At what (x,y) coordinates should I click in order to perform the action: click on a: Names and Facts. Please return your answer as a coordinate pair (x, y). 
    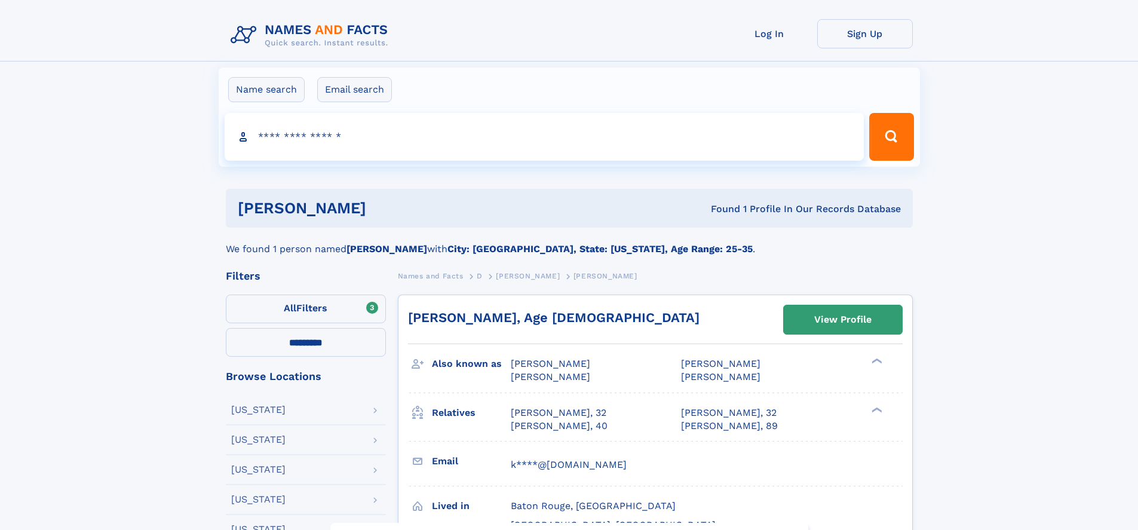
    Looking at the image, I should click on (431, 275).